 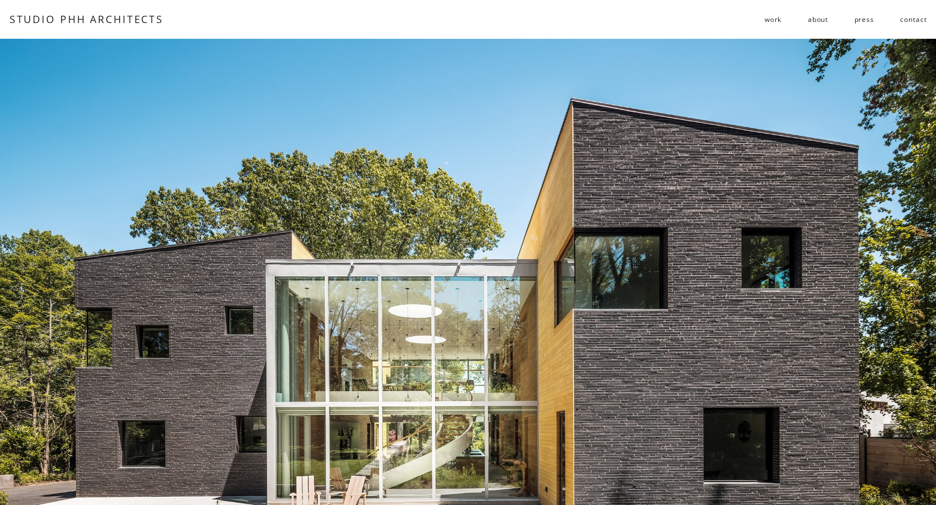 What do you see at coordinates (913, 19) in the screenshot?
I see `a: contact` at bounding box center [913, 19].